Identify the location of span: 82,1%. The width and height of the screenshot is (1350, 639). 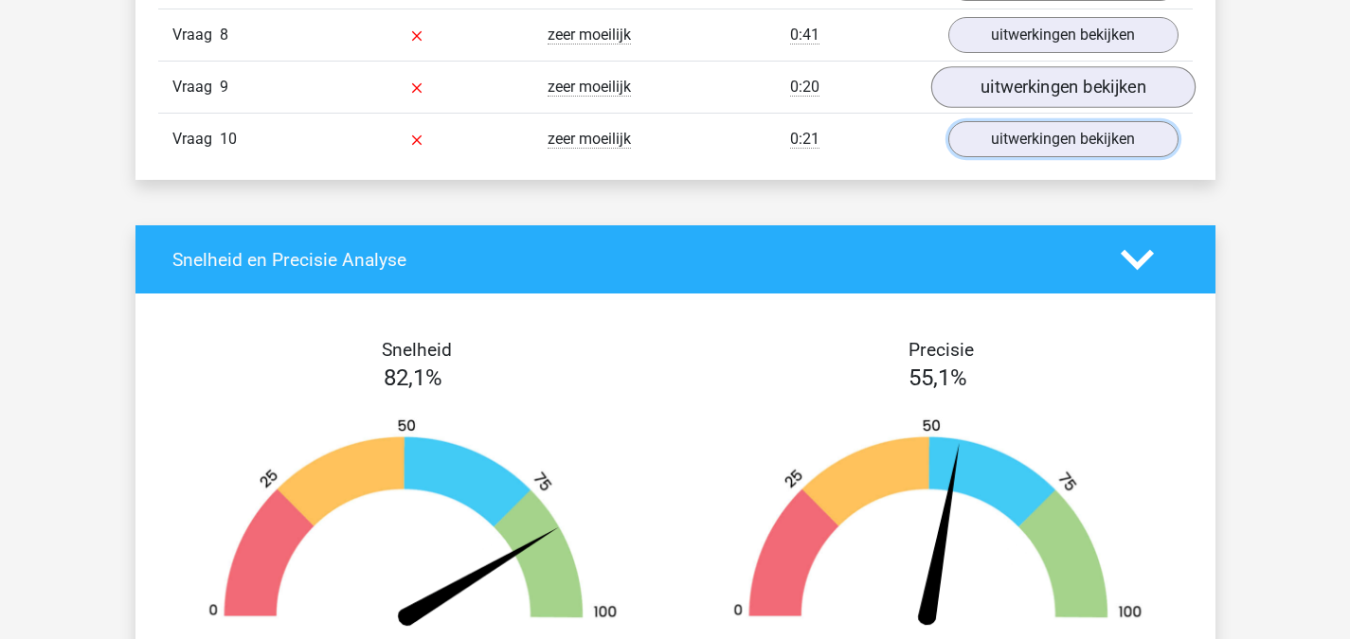
(413, 378).